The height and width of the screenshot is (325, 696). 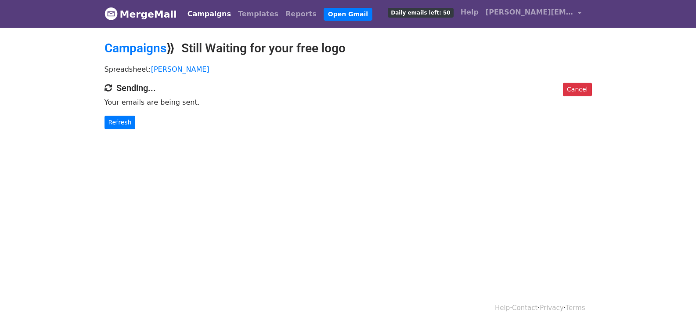 I want to click on p: Spreadsheet:, so click(x=348, y=69).